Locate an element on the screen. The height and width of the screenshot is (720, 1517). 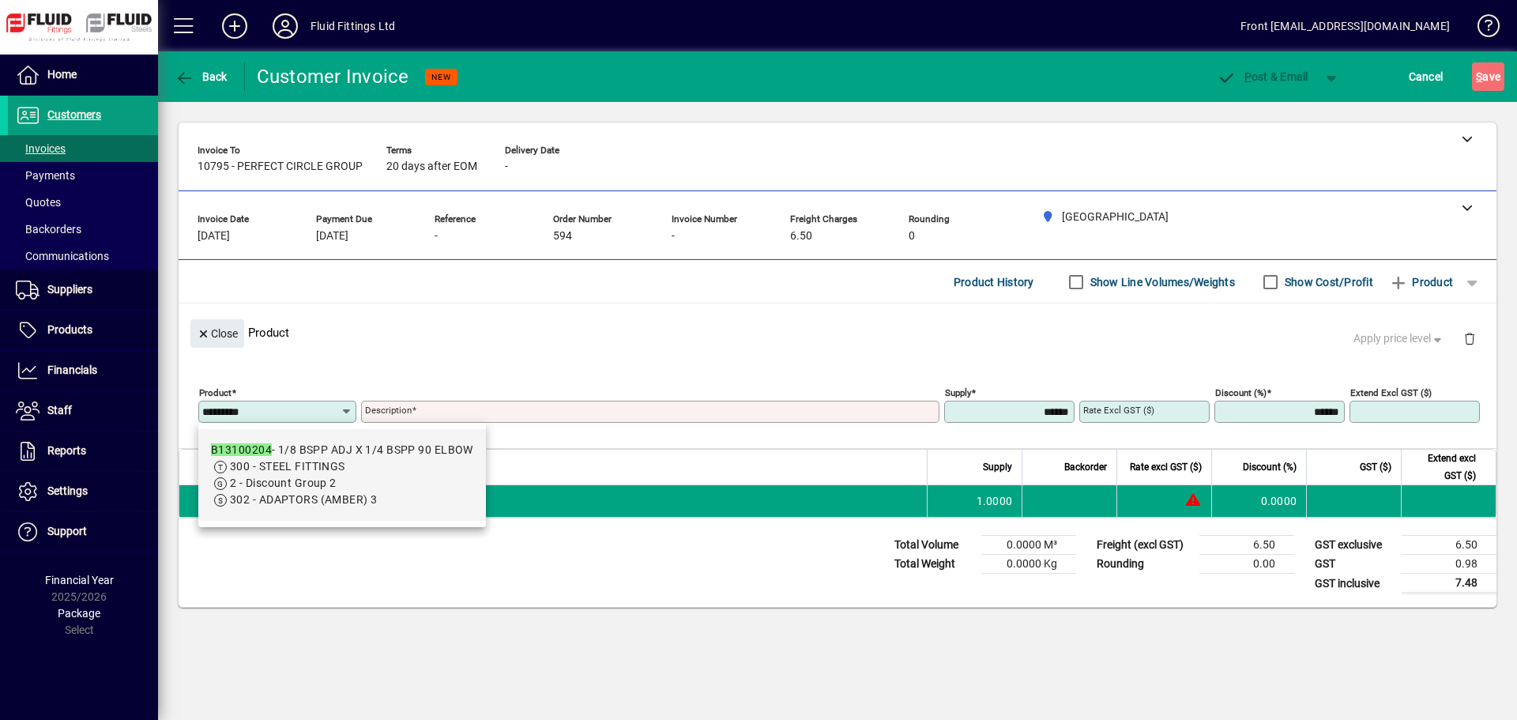
span: Home is located at coordinates (62, 74).